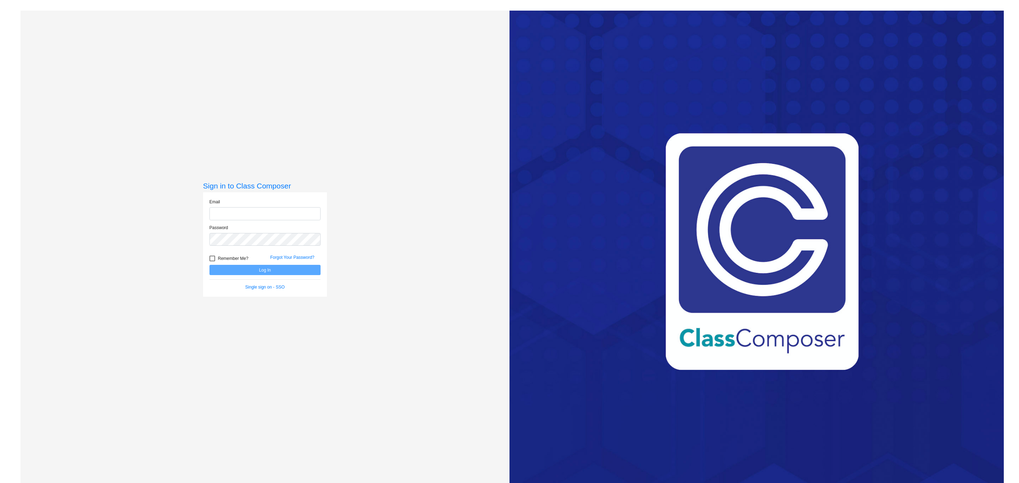 This screenshot has width=1019, height=483. Describe the element at coordinates (265, 287) in the screenshot. I see `a: Single sign on - SSO` at that location.